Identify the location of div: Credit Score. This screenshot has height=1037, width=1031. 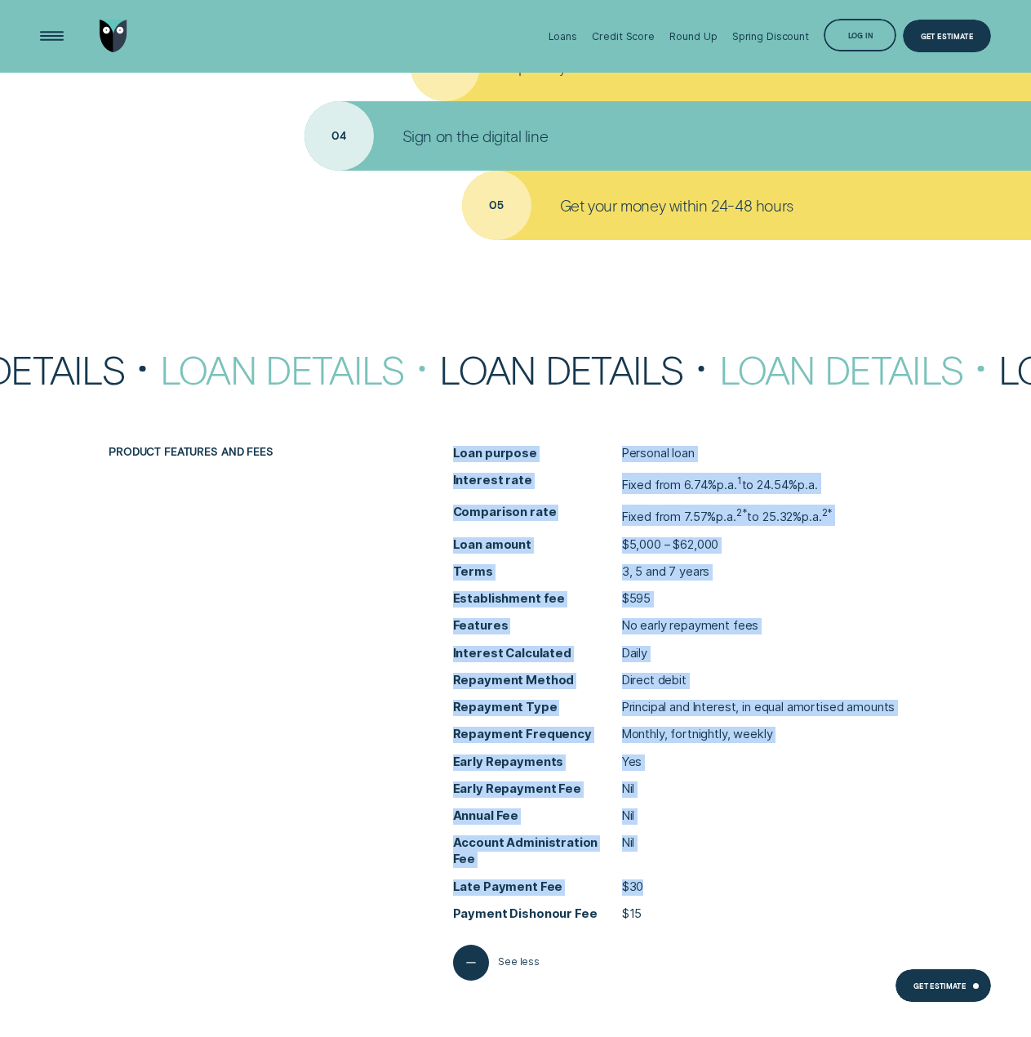
(623, 36).